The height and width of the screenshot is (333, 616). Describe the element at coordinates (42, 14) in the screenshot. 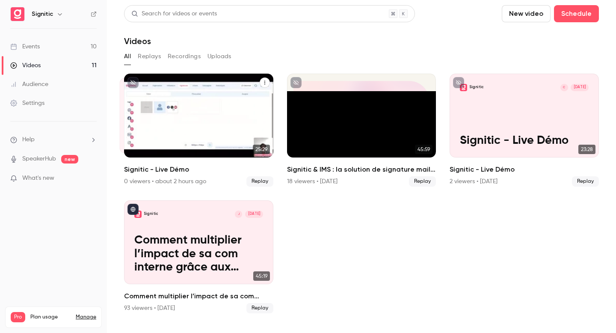

I see `h6: Signitic` at that location.